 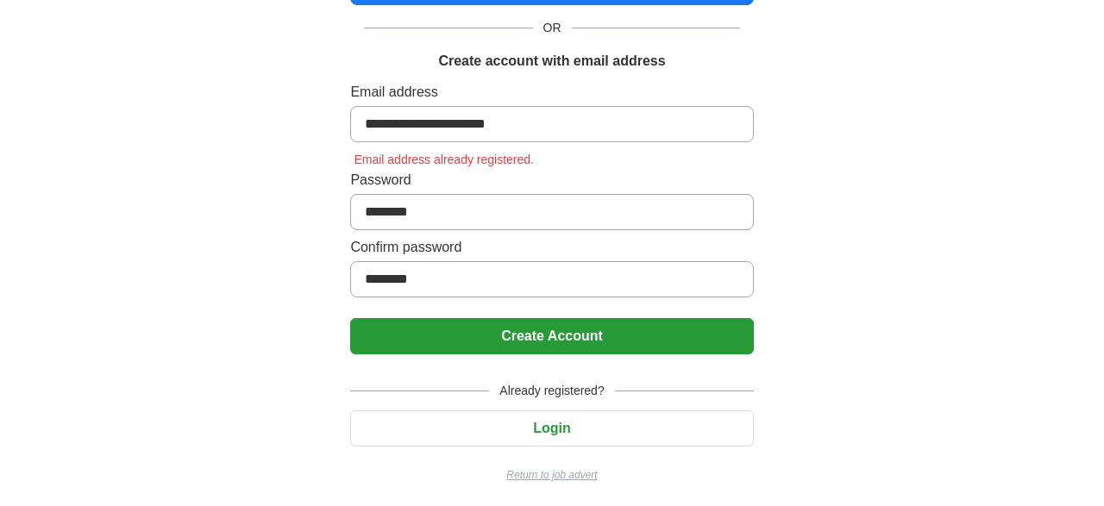 What do you see at coordinates (551, 92) in the screenshot?
I see `label: Email address` at bounding box center [551, 92].